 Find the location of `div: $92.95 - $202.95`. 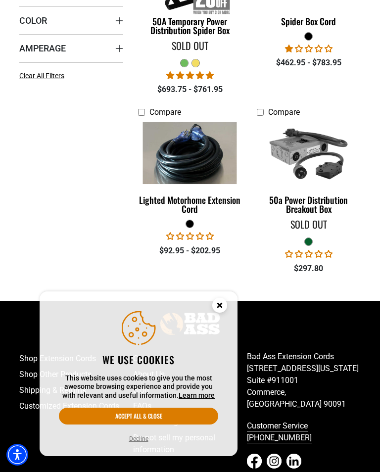

div: $92.95 - $202.95 is located at coordinates (190, 251).